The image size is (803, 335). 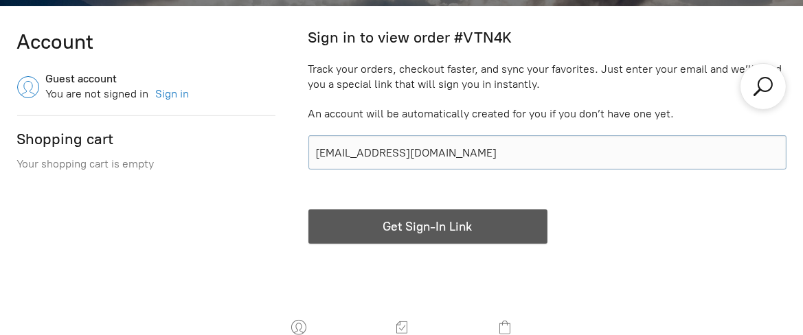 I want to click on h2: Sign in to view order #VTN4K, so click(x=548, y=38).